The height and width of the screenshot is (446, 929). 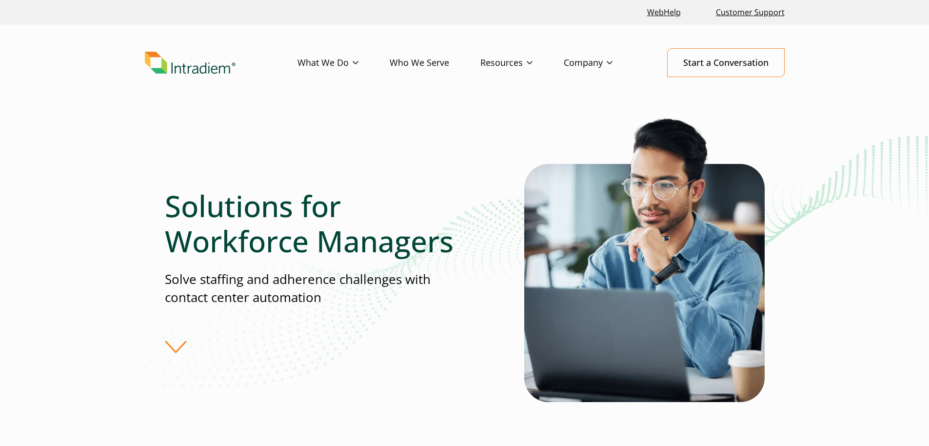 I want to click on img: automated workforce management male looking at laptop computer, so click(x=644, y=259).